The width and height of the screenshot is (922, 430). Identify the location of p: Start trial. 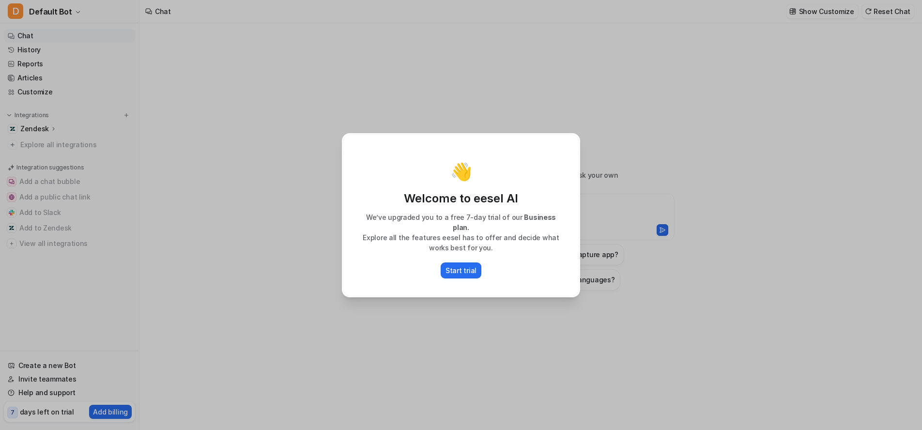
(461, 270).